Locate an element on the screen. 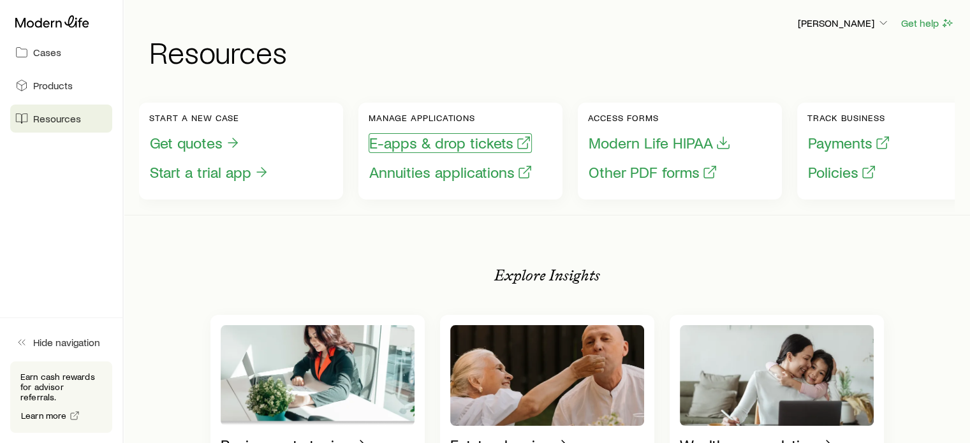 The width and height of the screenshot is (970, 443). p: Earn cash rewards for advisor referrals. is located at coordinates (61, 387).